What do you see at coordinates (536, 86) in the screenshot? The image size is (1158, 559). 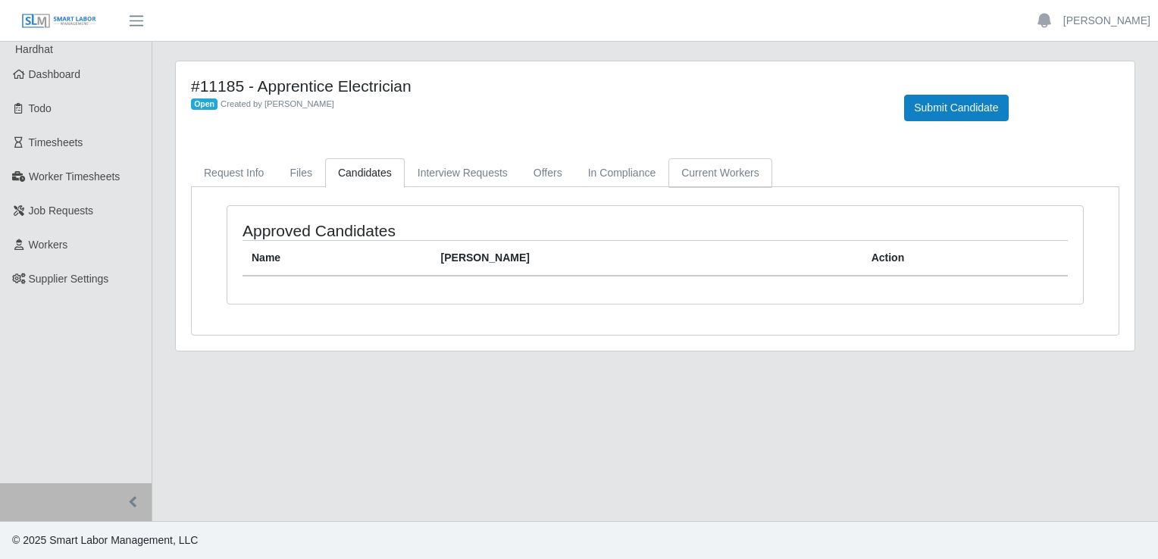 I see `h4: #11185 - Apprentice Electrician` at bounding box center [536, 86].